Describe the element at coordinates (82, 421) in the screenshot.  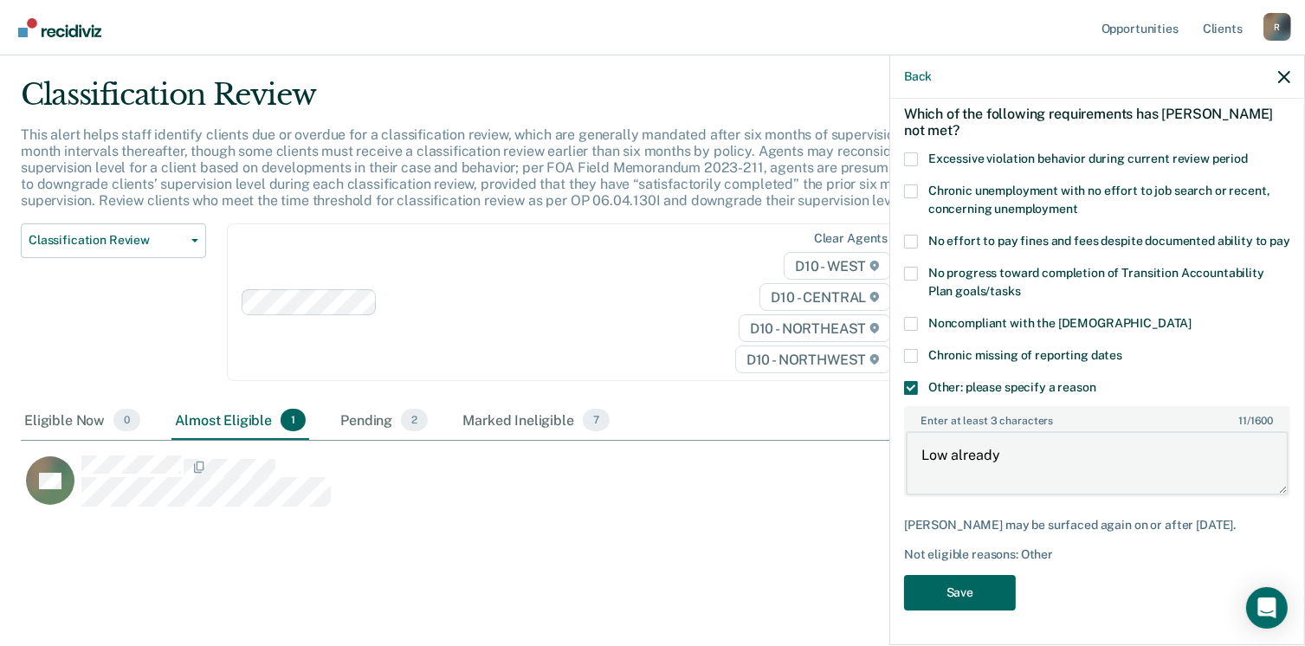
I see `div: Eligible Now` at that location.